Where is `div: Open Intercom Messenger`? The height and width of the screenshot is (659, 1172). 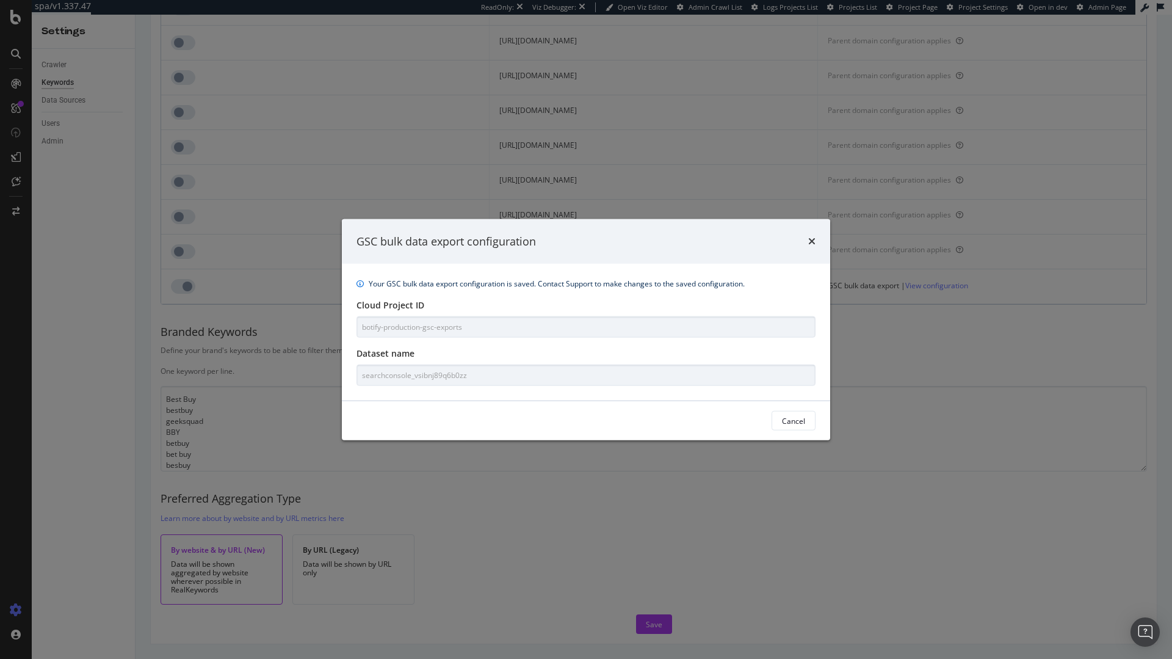
div: Open Intercom Messenger is located at coordinates (1145, 632).